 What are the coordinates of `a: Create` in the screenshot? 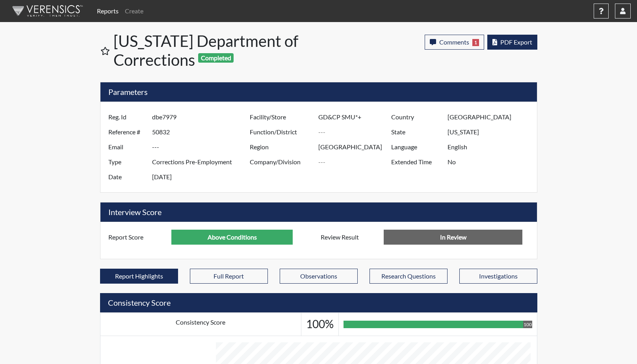 It's located at (134, 11).